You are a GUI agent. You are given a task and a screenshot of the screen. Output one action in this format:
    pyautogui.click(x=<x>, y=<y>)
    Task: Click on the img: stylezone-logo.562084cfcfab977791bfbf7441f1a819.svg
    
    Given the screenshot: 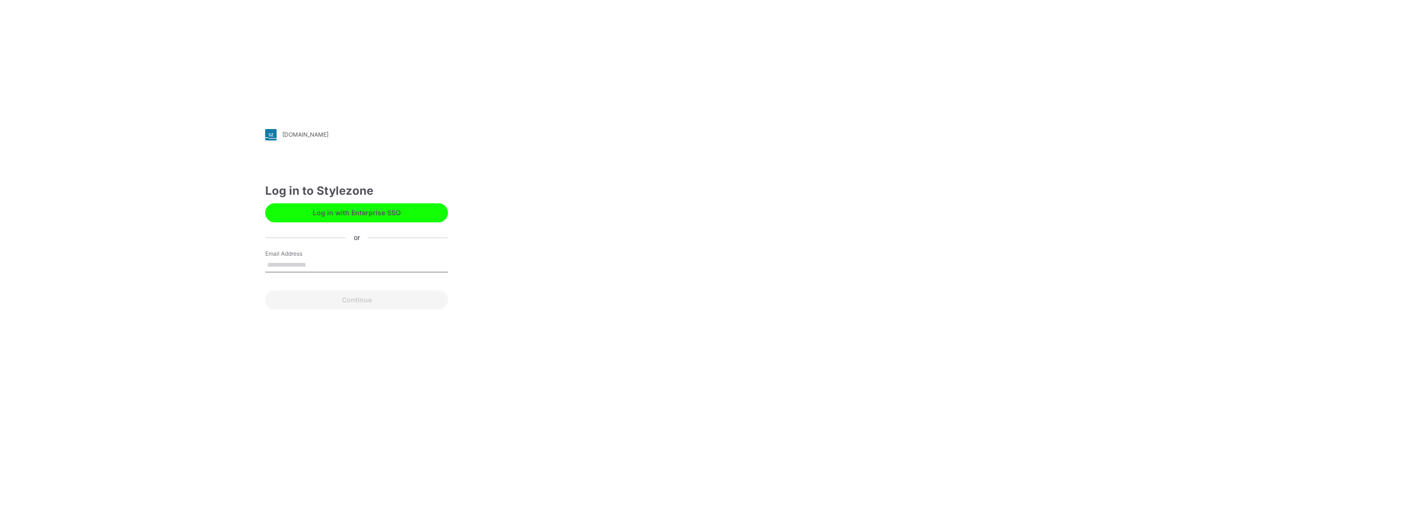 What is the action you would take?
    pyautogui.click(x=271, y=135)
    